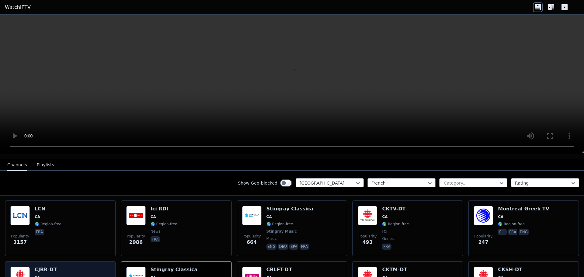 This screenshot has height=277, width=584. What do you see at coordinates (20, 216) in the screenshot?
I see `img: LCN` at bounding box center [20, 216].